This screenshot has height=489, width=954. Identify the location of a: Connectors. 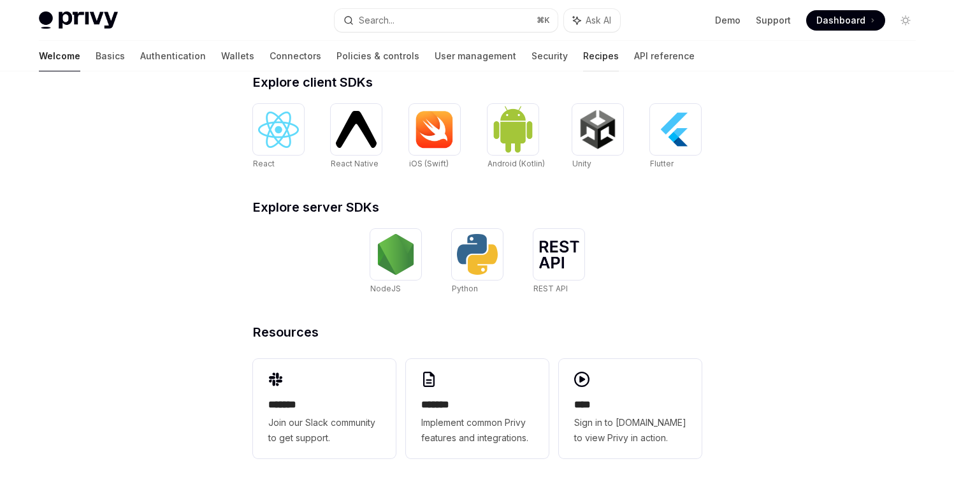
(295, 56).